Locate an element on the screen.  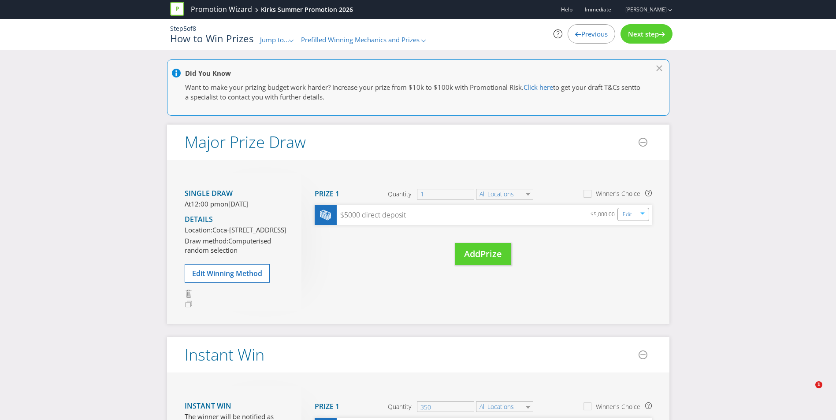
span: Location: is located at coordinates (198, 230).